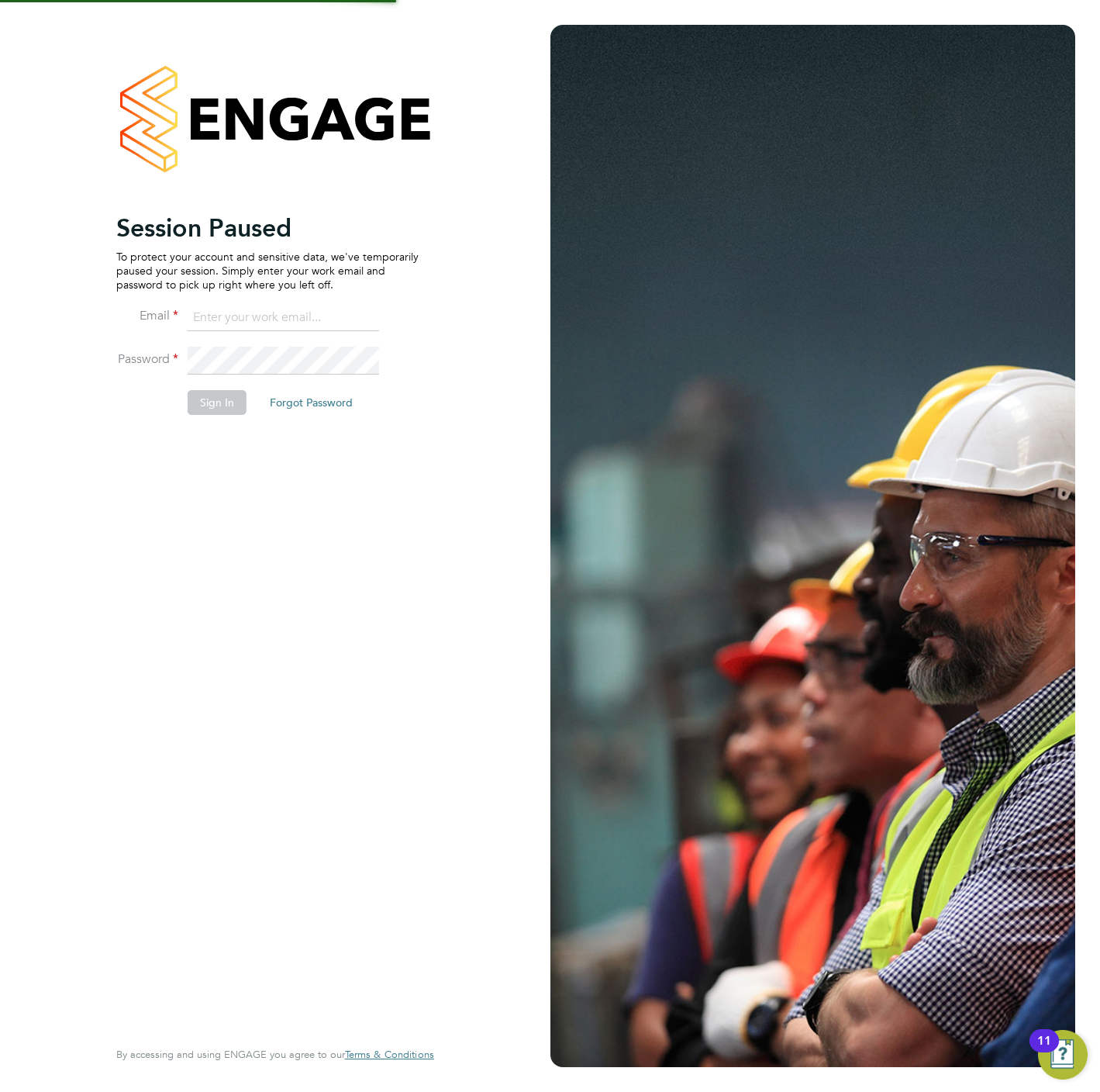 The height and width of the screenshot is (1092, 1100). I want to click on label: Password, so click(148, 359).